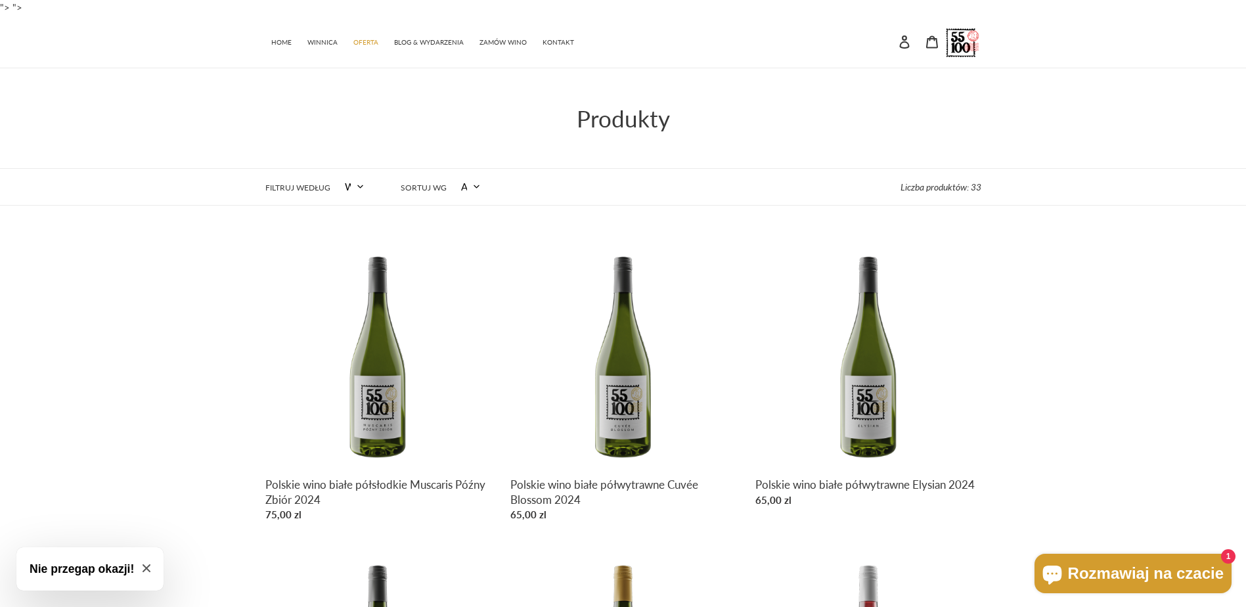 The image size is (1246, 607). What do you see at coordinates (323, 41) in the screenshot?
I see `a: WINNICA` at bounding box center [323, 41].